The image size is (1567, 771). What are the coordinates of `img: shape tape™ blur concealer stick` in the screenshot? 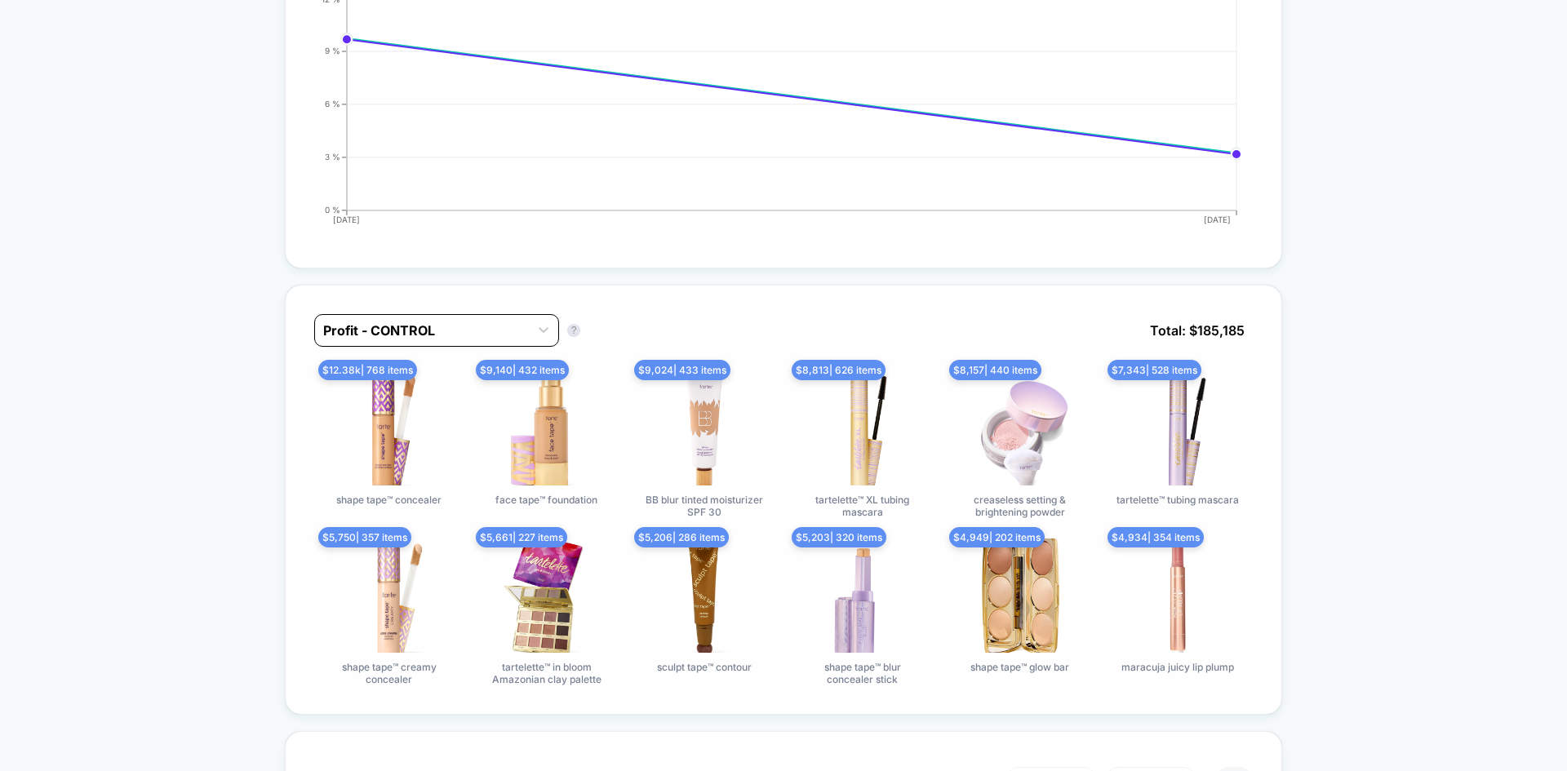 It's located at (862, 596).